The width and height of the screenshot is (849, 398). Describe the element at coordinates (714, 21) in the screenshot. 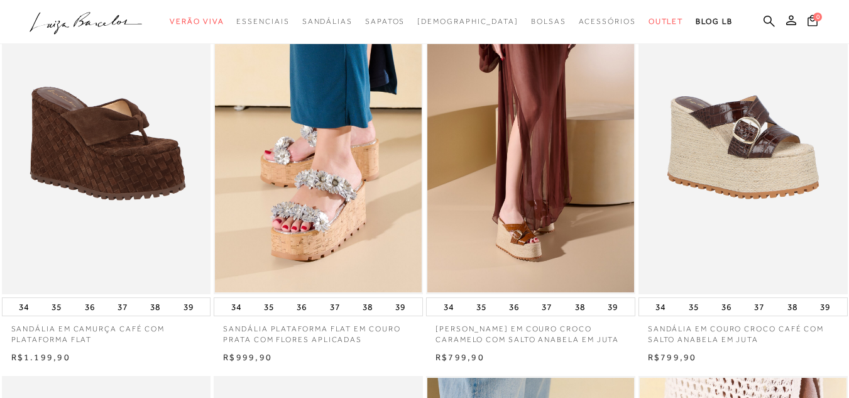

I see `span: BLOG LB` at that location.